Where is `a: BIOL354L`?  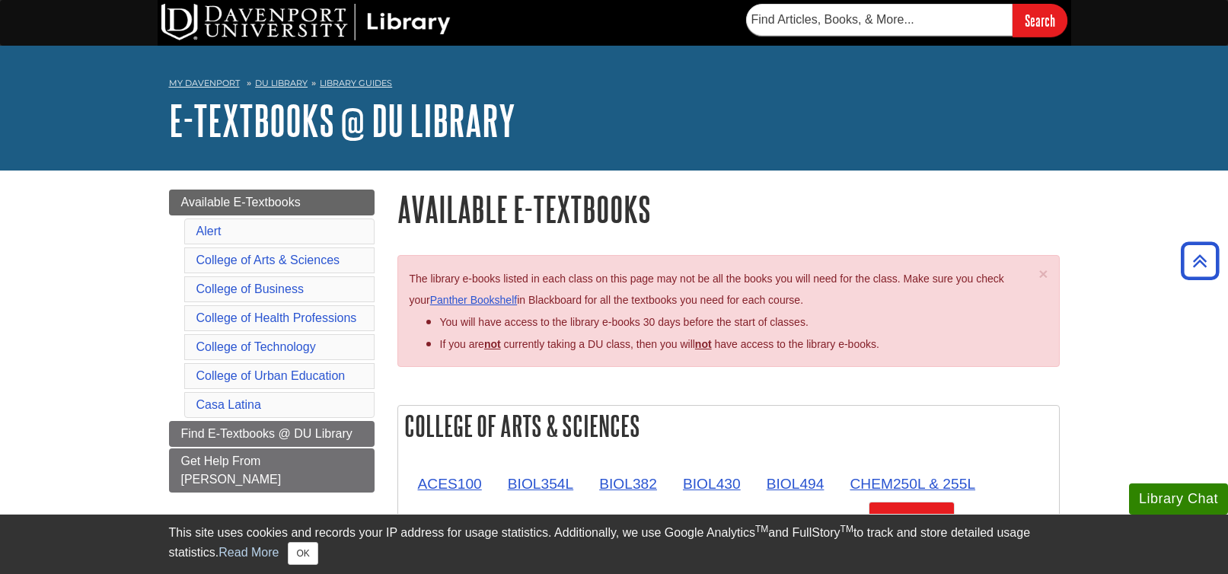 a: BIOL354L is located at coordinates (540, 483).